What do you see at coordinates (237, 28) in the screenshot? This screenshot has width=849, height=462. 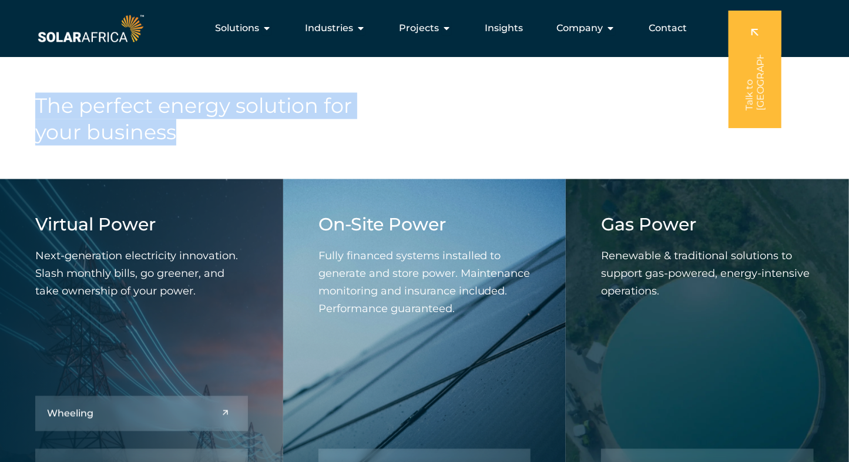 I see `span: Solutions` at bounding box center [237, 28].